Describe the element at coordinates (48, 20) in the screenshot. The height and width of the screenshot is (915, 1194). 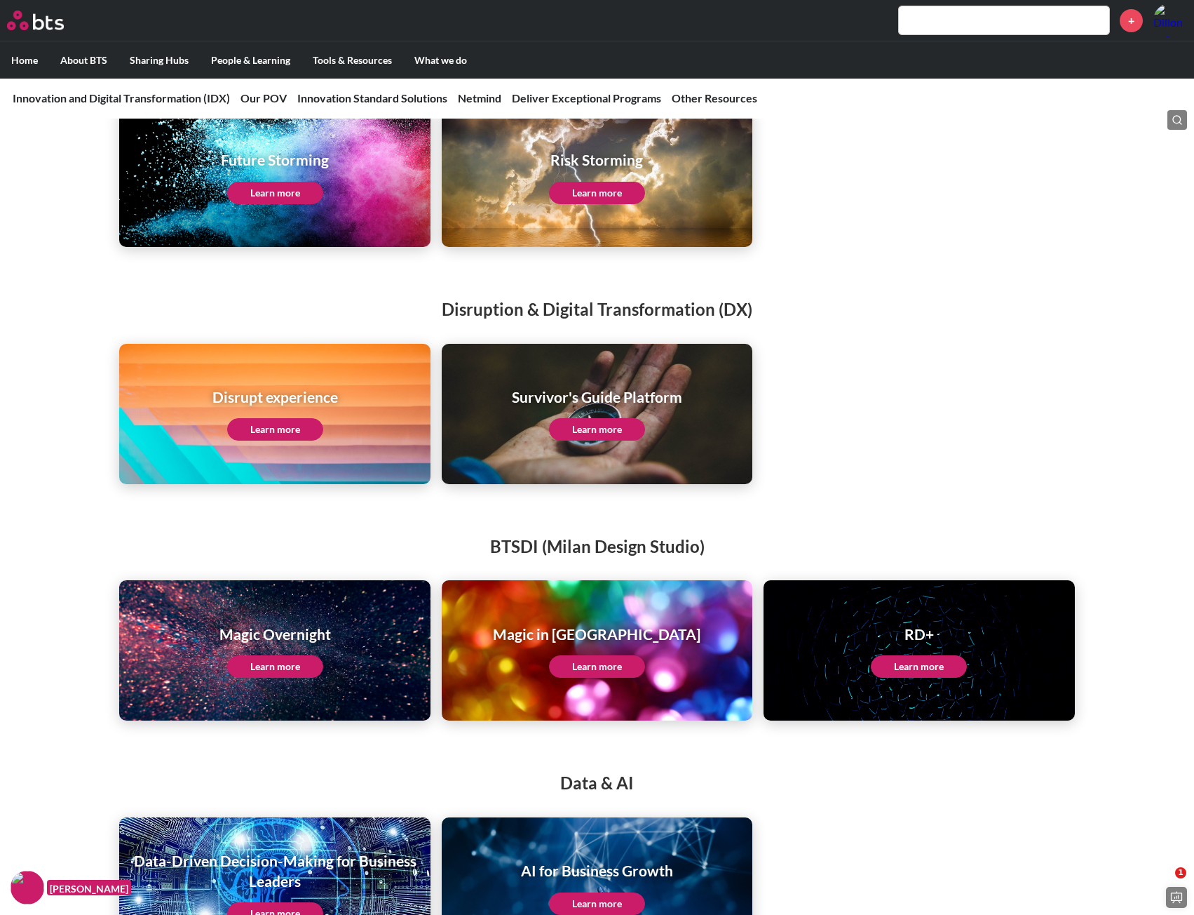
I see `a: Go home` at that location.